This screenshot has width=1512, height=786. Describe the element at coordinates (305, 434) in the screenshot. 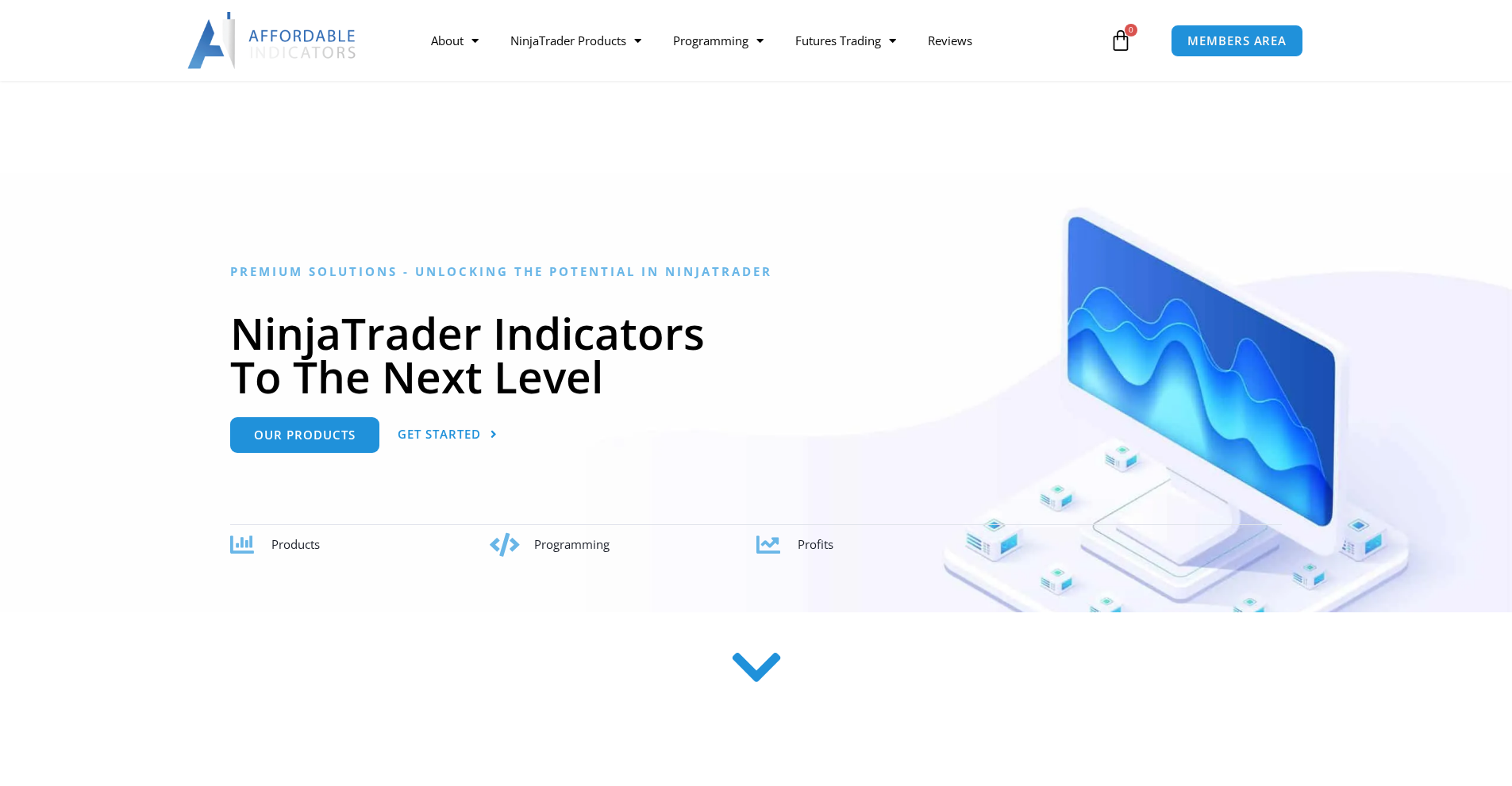

I see `a: Our Products` at that location.